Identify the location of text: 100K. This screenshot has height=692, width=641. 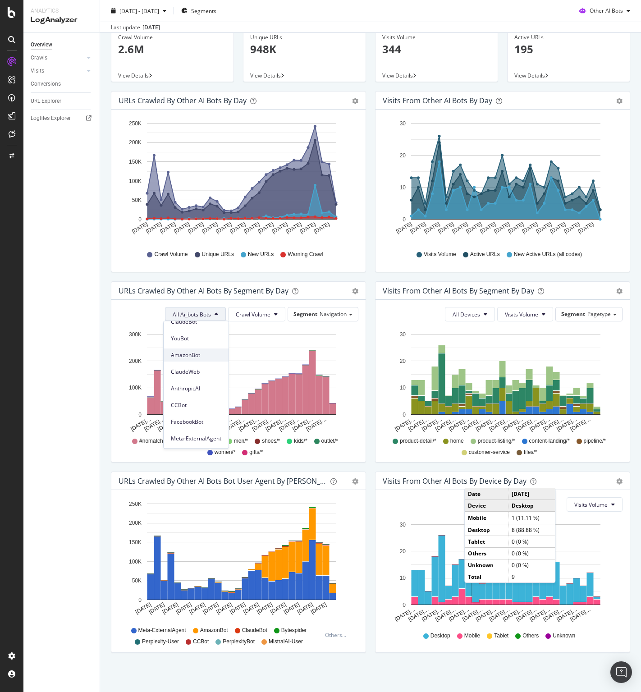
(135, 562).